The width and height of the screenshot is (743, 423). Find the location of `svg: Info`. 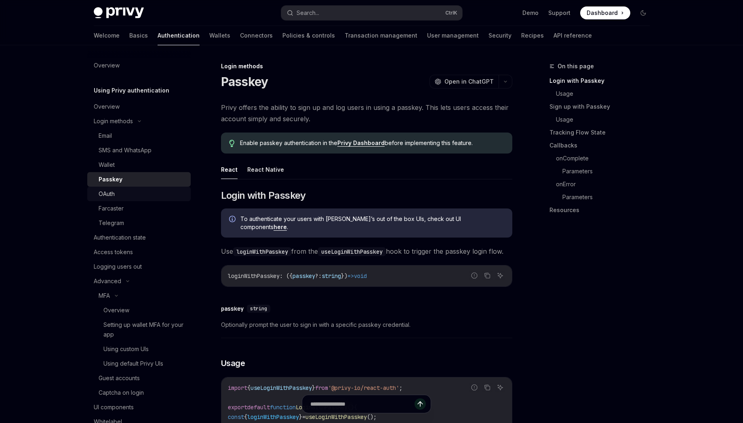

svg: Info is located at coordinates (233, 220).